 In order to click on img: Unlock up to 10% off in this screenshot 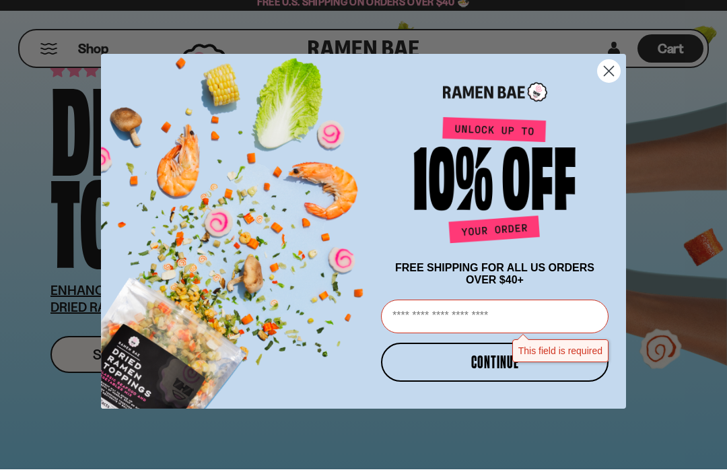, I will do `click(495, 189)`.